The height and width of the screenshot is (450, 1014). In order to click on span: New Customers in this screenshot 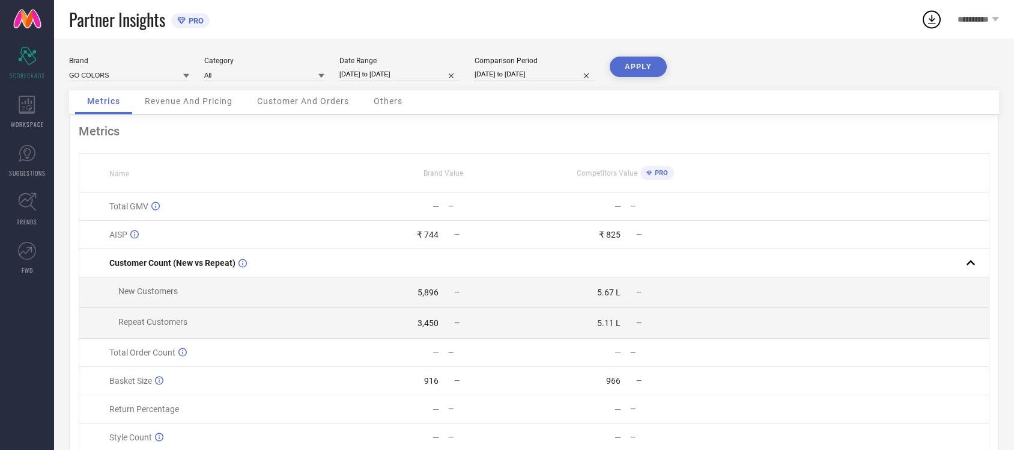, I will do `click(148, 291)`.